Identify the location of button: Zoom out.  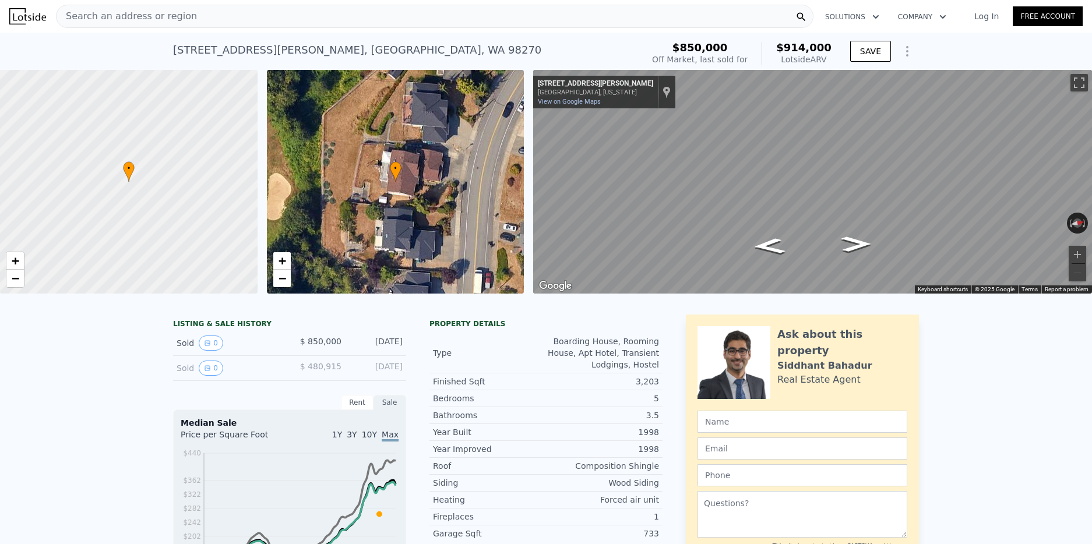
(1078, 273).